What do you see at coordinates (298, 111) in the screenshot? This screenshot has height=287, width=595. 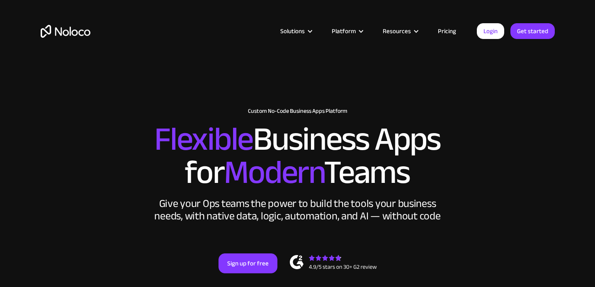 I see `h1: Custom No-Code Business Apps Platform` at bounding box center [298, 111].